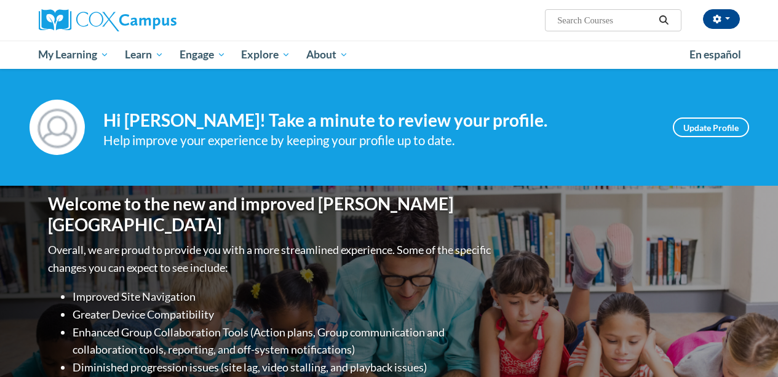 The width and height of the screenshot is (778, 377). Describe the element at coordinates (605, 20) in the screenshot. I see `input: Search Courses` at that location.